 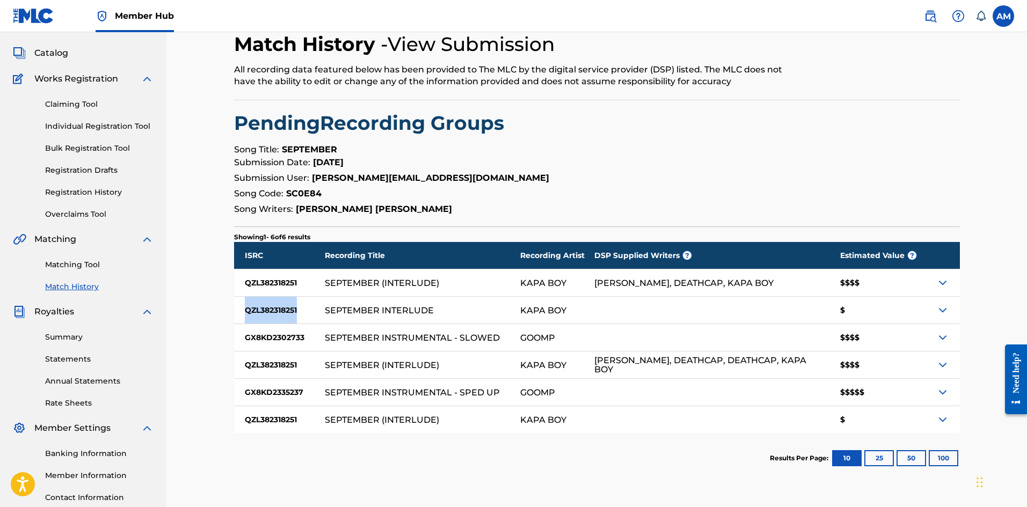 I want to click on span: Member Hub, so click(x=144, y=16).